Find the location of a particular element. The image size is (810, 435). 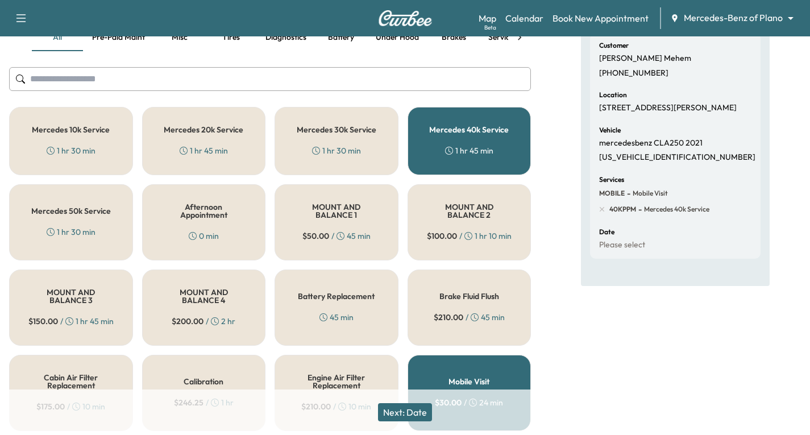

button: Tires is located at coordinates (231, 38).